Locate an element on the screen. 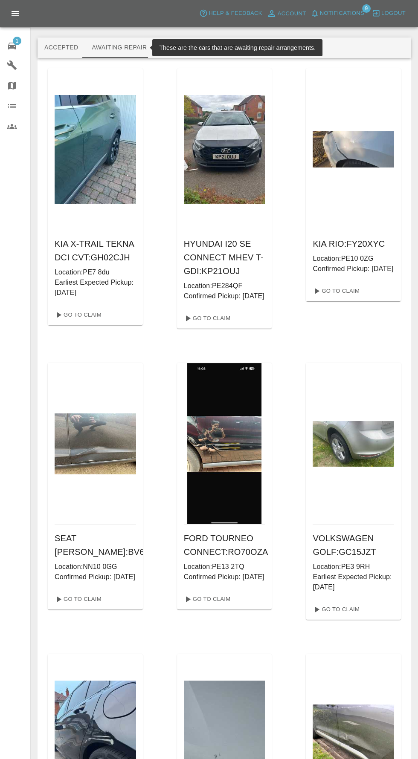 Image resolution: width=418 pixels, height=759 pixels. p: Location: PE284QF is located at coordinates (224, 286).